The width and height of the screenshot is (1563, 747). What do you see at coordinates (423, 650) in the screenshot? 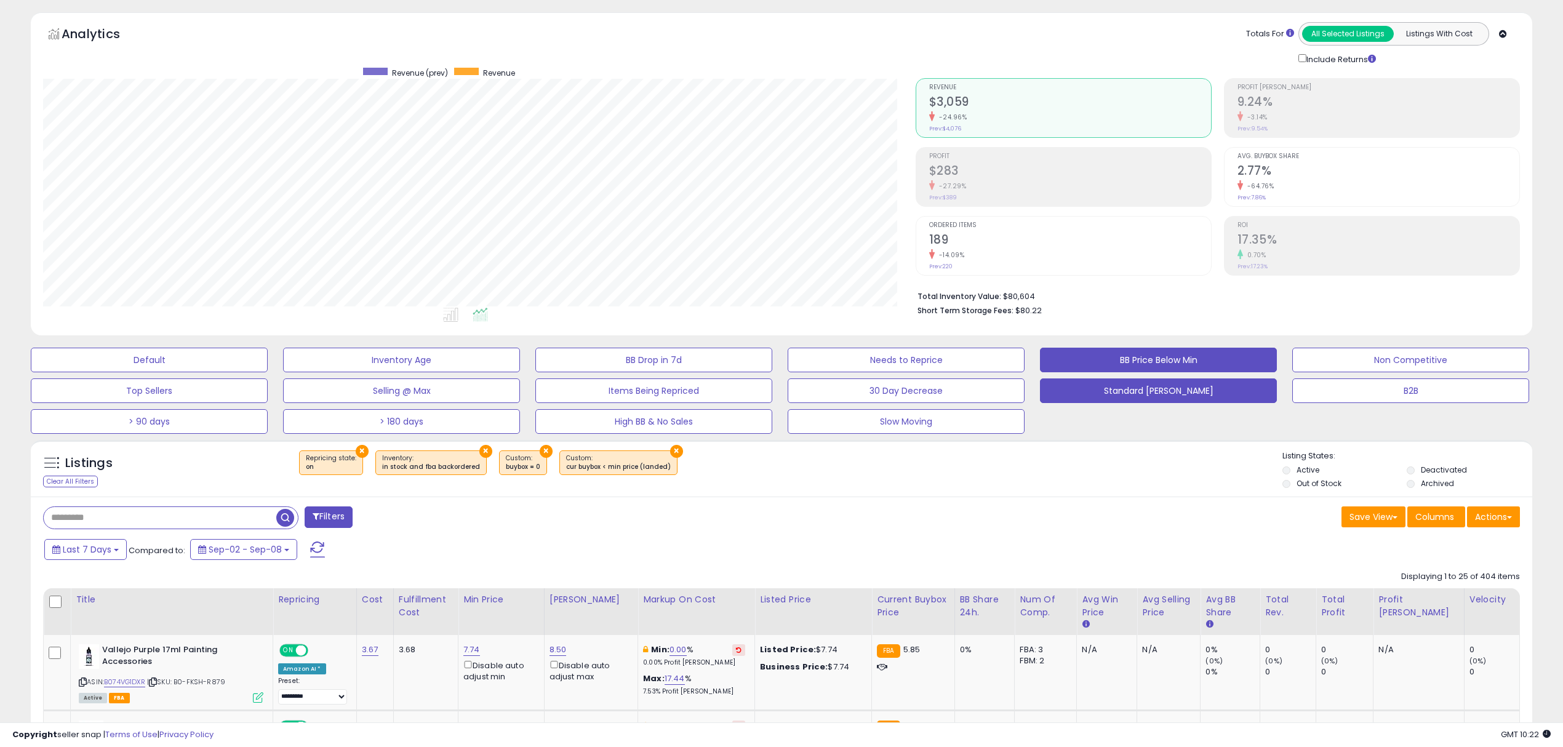
I see `div: 3.68` at bounding box center [423, 650].